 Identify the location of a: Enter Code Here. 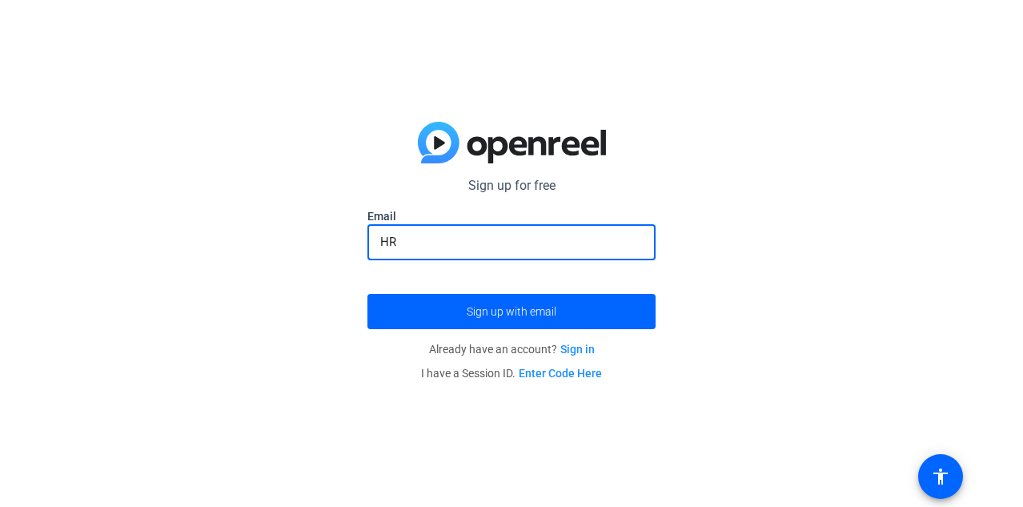
(560, 373).